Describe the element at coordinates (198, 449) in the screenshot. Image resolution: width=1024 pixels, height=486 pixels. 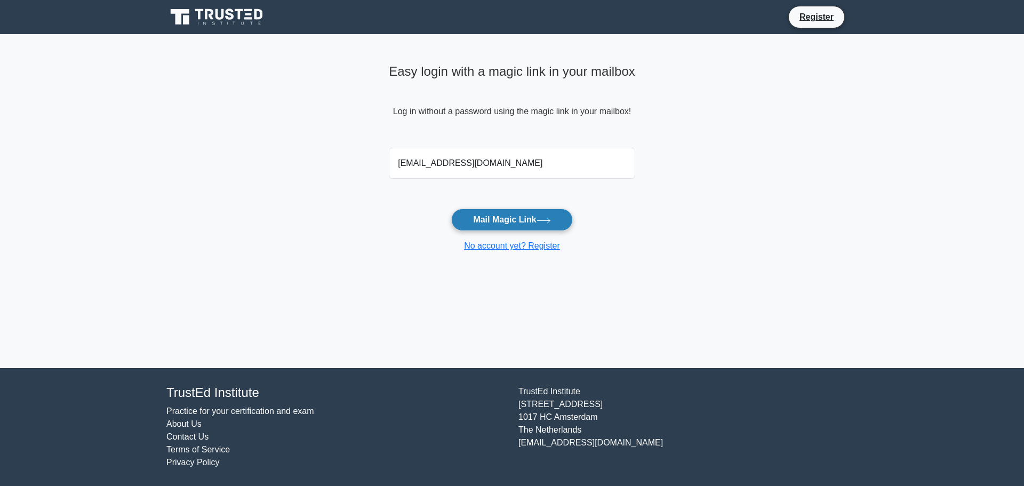
I see `a: Terms of Service` at that location.